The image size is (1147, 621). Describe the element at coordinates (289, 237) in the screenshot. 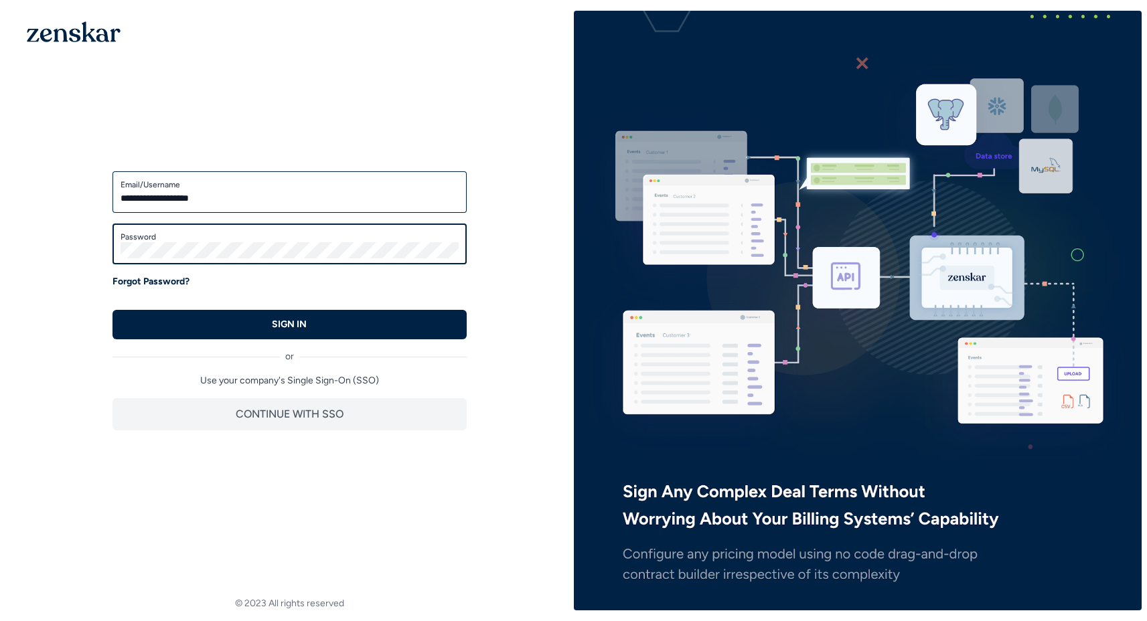

I see `label: Password` at that location.